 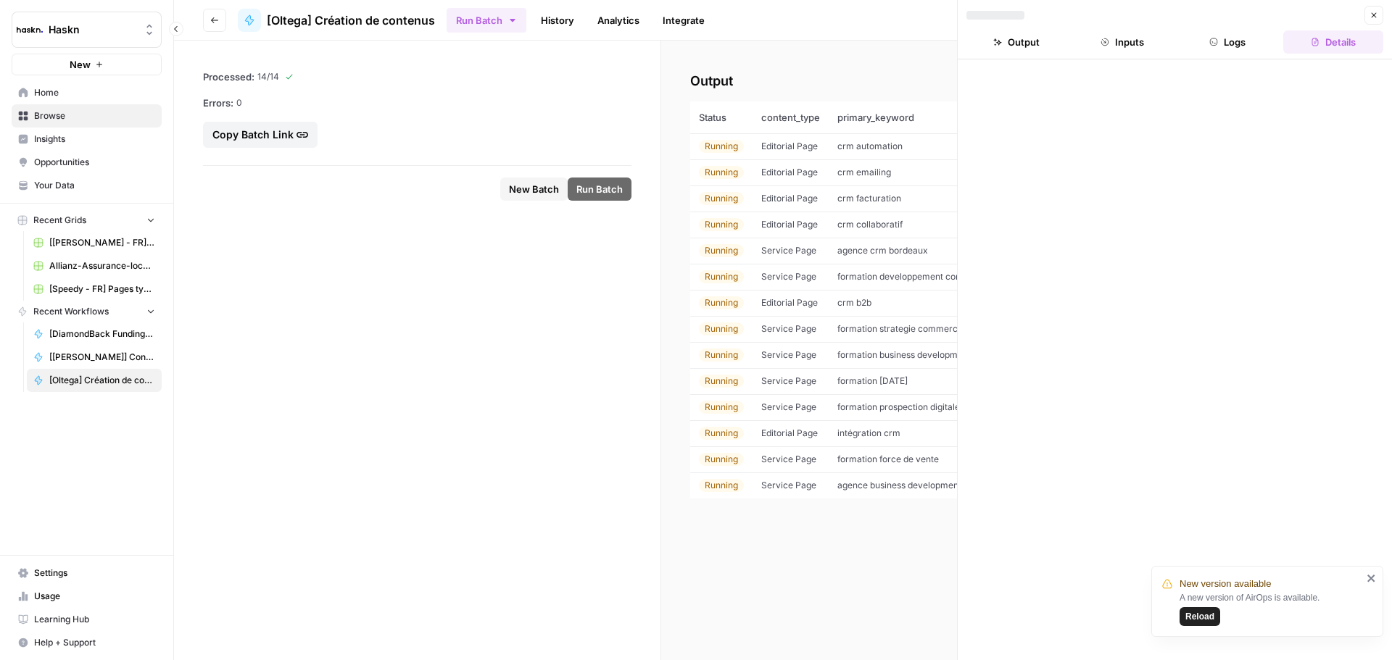 What do you see at coordinates (1016, 42) in the screenshot?
I see `button: Output` at bounding box center [1016, 42].